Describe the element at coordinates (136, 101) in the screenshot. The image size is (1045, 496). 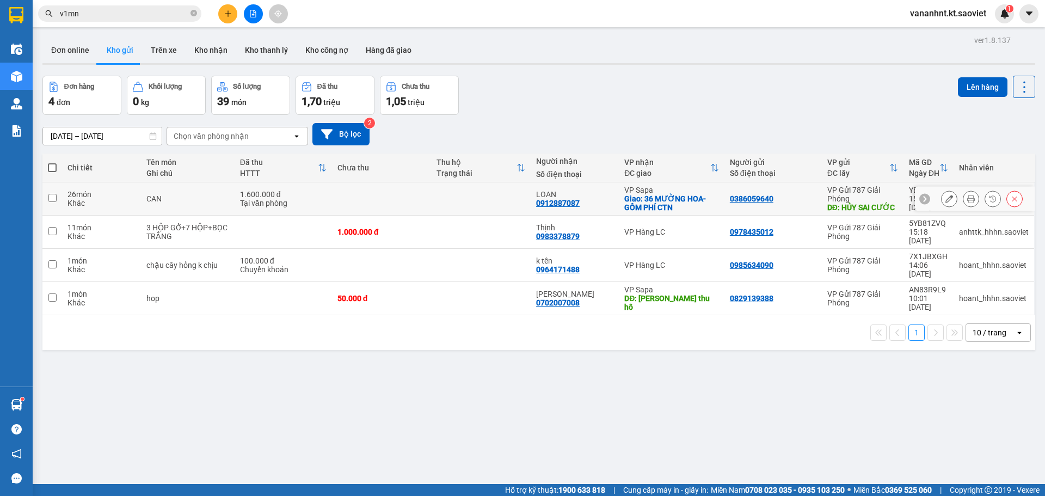
I see `span: 0` at that location.